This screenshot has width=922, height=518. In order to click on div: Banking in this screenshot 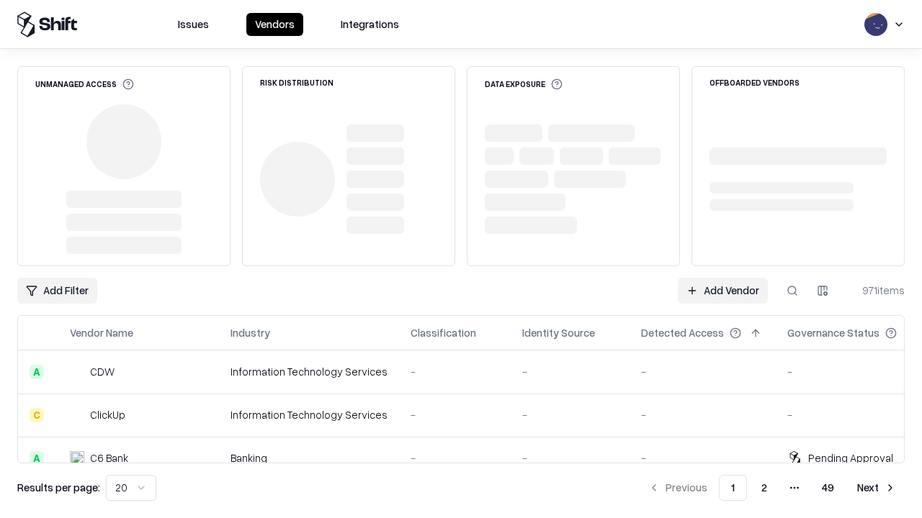, I will do `click(309, 458)`.